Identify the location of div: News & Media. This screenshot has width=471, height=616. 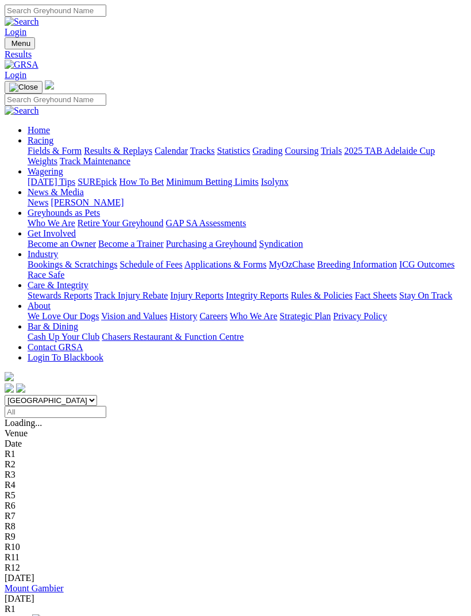
(247, 203).